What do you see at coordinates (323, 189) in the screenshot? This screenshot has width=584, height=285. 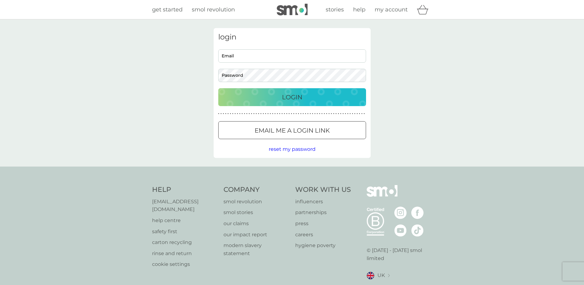 I see `h4: Work With Us` at bounding box center [323, 189].